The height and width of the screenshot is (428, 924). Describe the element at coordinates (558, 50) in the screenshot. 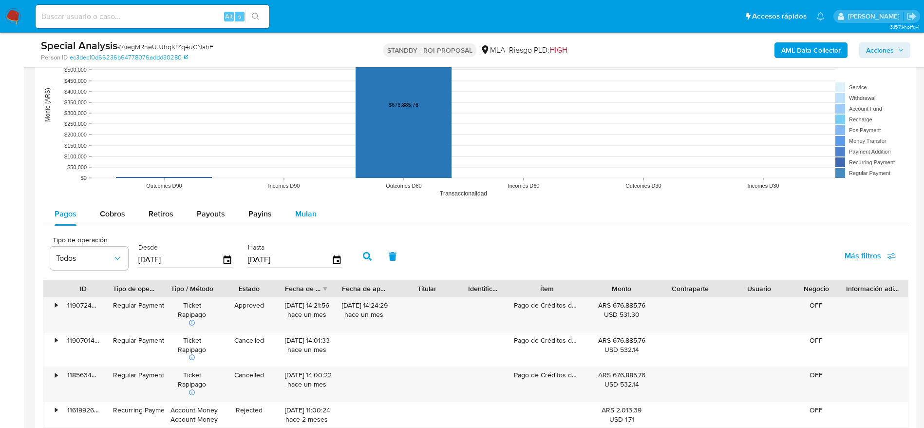

I see `span: HIGH` at that location.